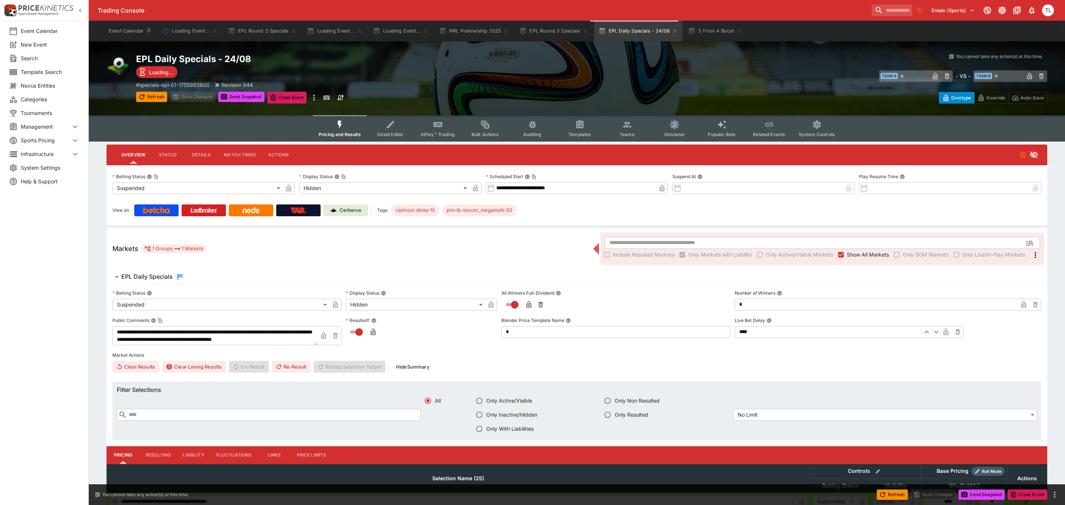 The width and height of the screenshot is (1065, 505). What do you see at coordinates (340, 134) in the screenshot?
I see `span: Pricing and Results` at bounding box center [340, 134].